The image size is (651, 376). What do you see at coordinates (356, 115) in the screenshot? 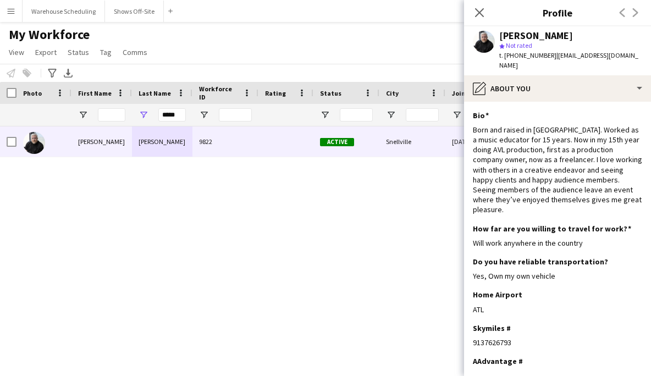
I see `input: Status Filter Input` at bounding box center [356, 115].